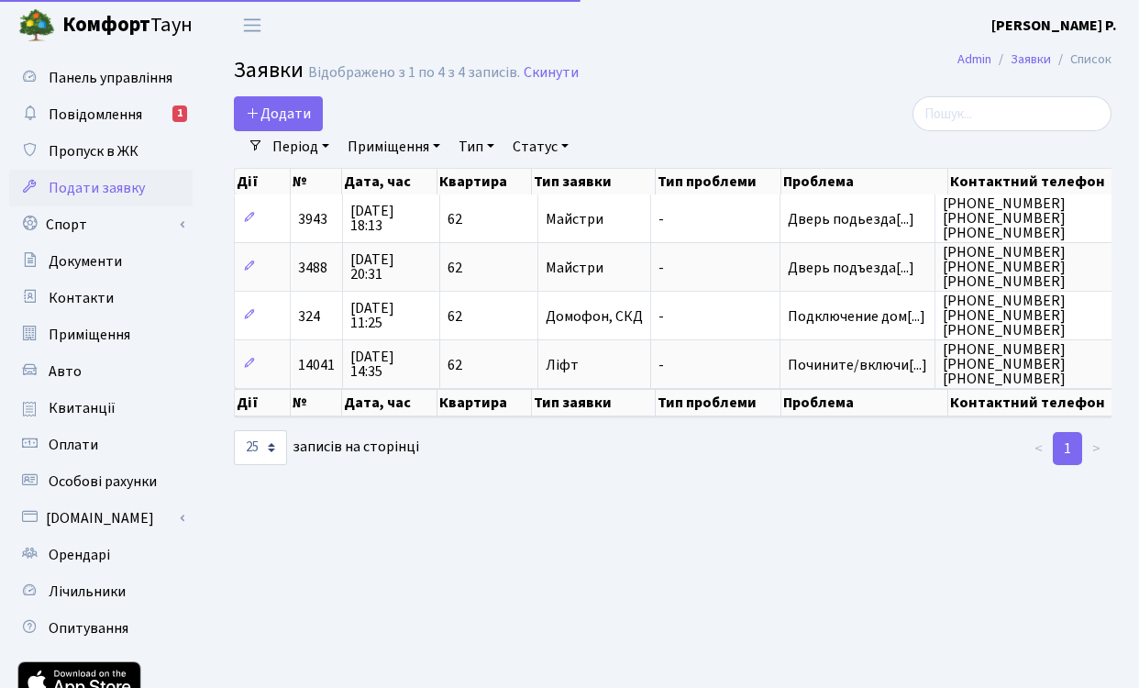 The width and height of the screenshot is (1139, 688). What do you see at coordinates (101, 591) in the screenshot?
I see `a: Лічильники` at bounding box center [101, 591].